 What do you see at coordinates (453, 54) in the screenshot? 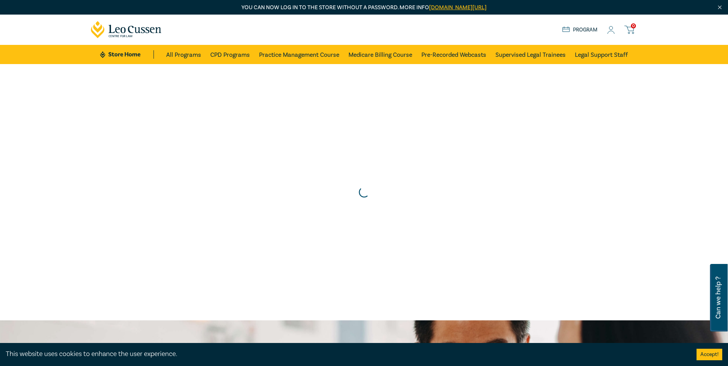
I see `a: Pre-Recorded Webcasts` at bounding box center [453, 54].